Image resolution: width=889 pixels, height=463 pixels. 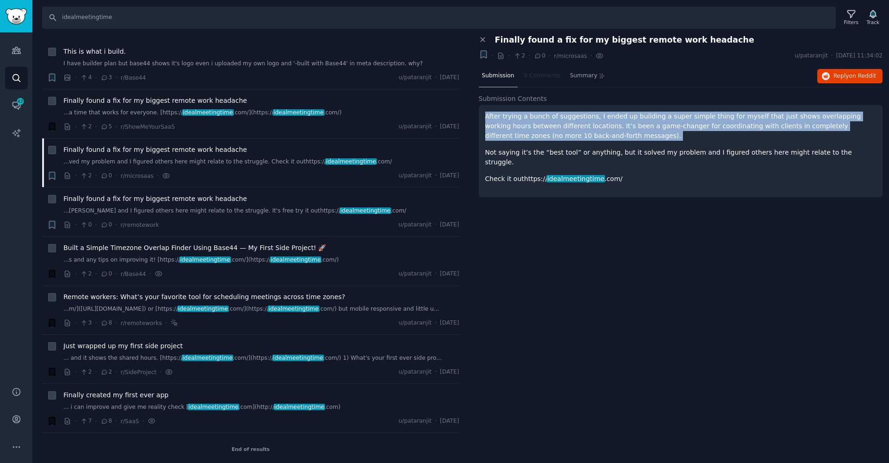 What do you see at coordinates (194, 248) in the screenshot?
I see `span: Built a Simple Timezone Overlap Finder Using Base44 — My First Side Project! 🚀` at bounding box center [194, 248].